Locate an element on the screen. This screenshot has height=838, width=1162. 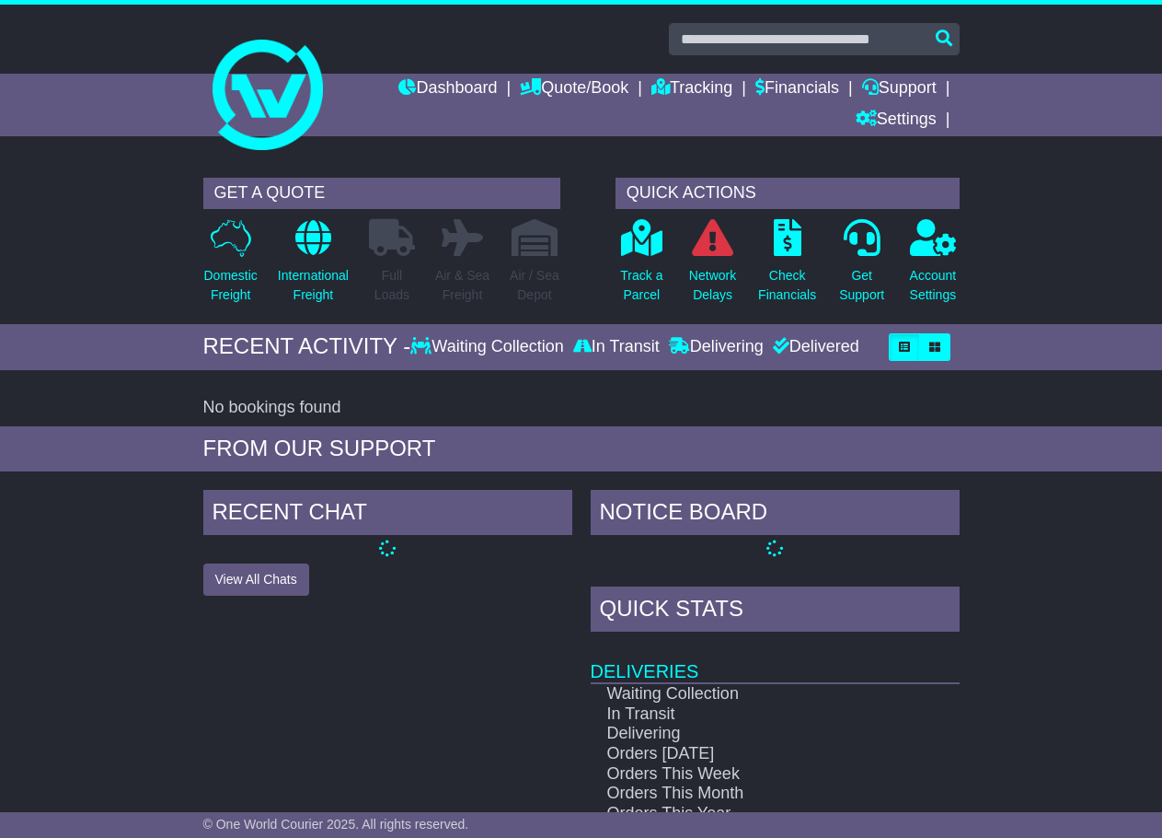
a: InternationalFreight is located at coordinates (313, 266).